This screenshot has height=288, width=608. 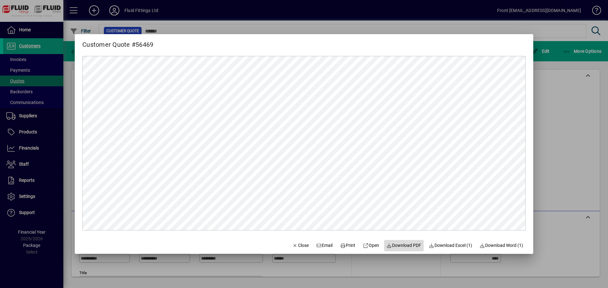 I want to click on h2: Customer Quote #56469, so click(x=118, y=42).